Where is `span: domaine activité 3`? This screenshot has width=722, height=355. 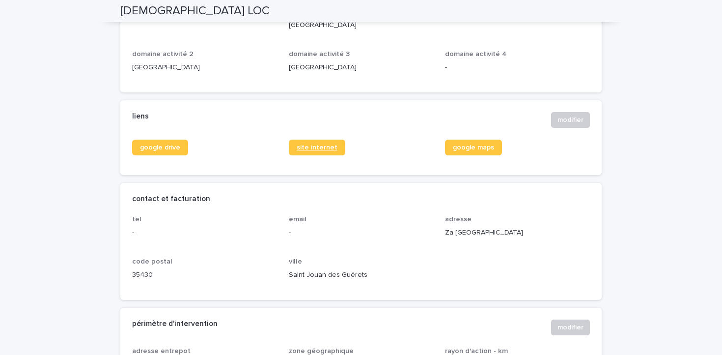
span: domaine activité 3 is located at coordinates (319, 54).